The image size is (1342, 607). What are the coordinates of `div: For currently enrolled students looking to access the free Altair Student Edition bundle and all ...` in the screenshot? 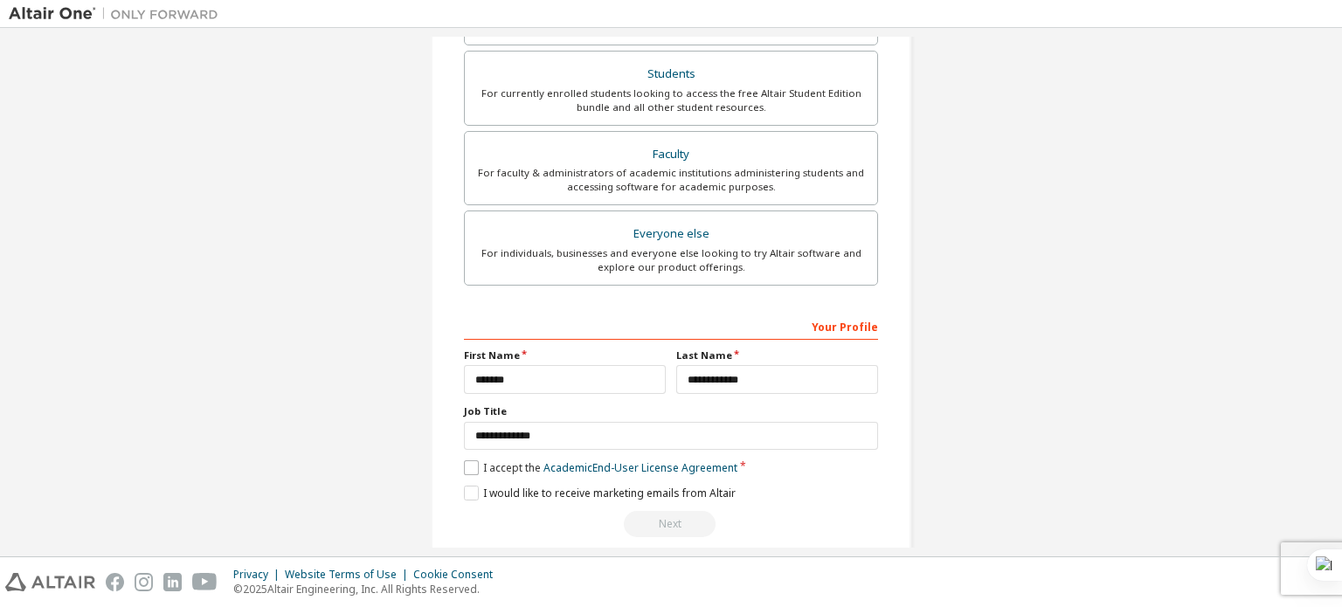 It's located at (671, 100).